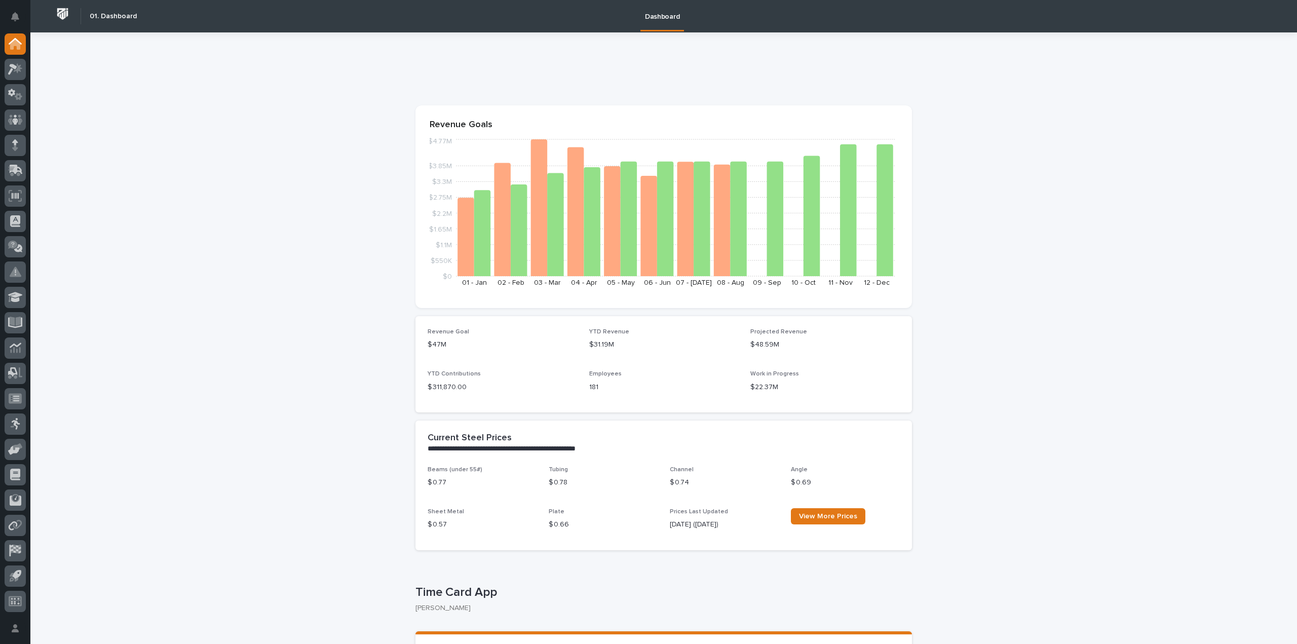  Describe the element at coordinates (603, 482) in the screenshot. I see `p: $ 0.78` at that location.